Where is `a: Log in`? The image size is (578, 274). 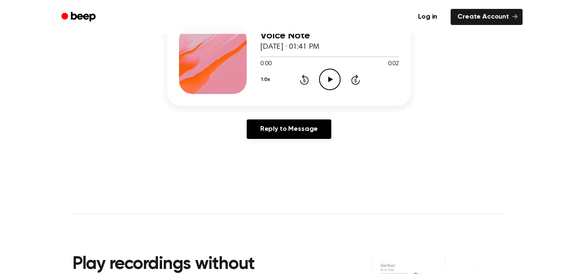 a: Log in is located at coordinates (427, 17).